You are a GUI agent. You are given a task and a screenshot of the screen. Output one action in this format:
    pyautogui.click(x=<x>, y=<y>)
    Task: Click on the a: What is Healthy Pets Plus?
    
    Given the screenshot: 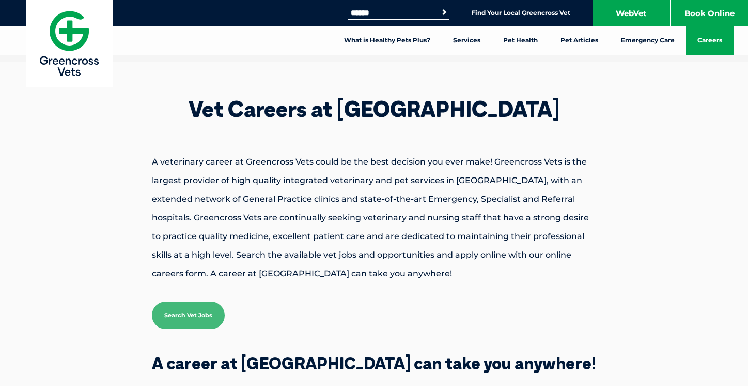 What is the action you would take?
    pyautogui.click(x=387, y=40)
    